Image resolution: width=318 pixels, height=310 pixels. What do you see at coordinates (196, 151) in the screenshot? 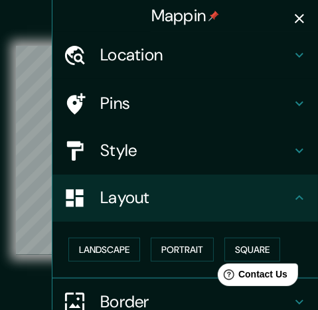
I see `h4: Style` at bounding box center [196, 151].